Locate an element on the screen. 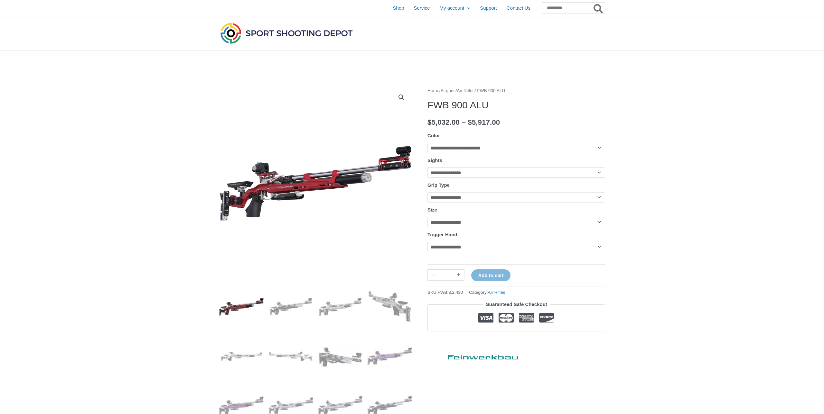  span: SKU: is located at coordinates (445, 292).